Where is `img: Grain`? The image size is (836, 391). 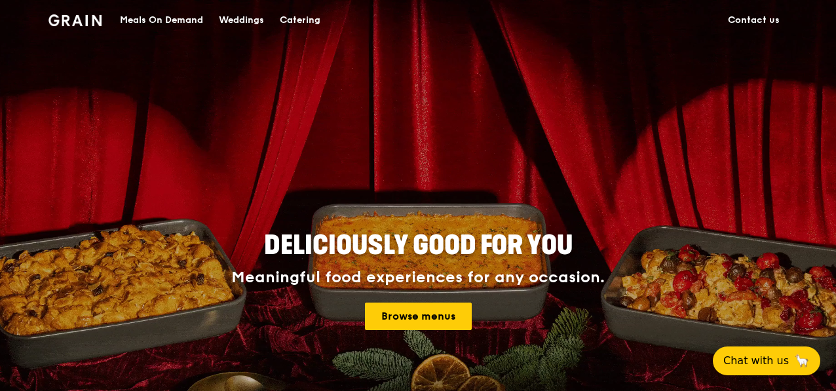
img: Grain is located at coordinates (75, 20).